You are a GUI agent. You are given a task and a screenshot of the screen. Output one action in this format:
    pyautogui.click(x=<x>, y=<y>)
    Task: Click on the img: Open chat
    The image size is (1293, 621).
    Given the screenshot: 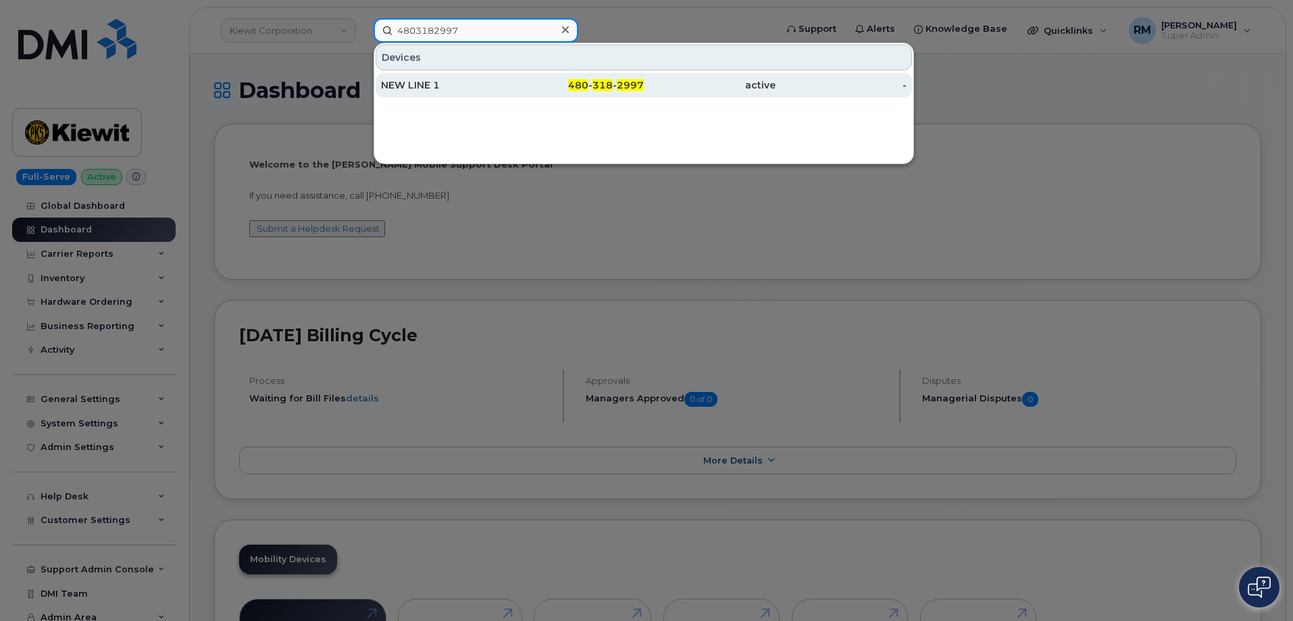 What is the action you would take?
    pyautogui.click(x=1259, y=587)
    